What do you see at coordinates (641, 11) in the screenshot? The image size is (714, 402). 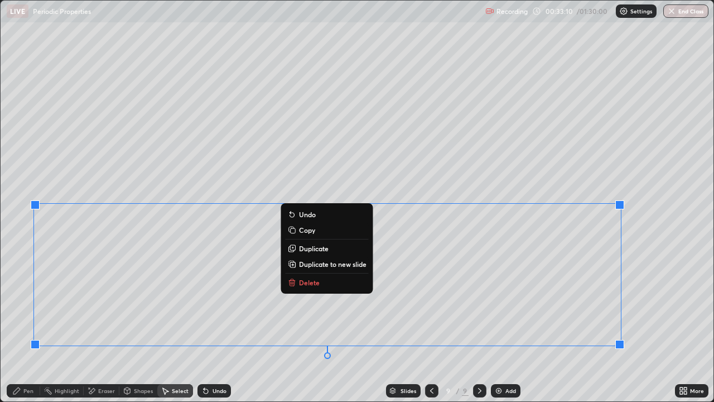 I see `p: Settings` at bounding box center [641, 11].